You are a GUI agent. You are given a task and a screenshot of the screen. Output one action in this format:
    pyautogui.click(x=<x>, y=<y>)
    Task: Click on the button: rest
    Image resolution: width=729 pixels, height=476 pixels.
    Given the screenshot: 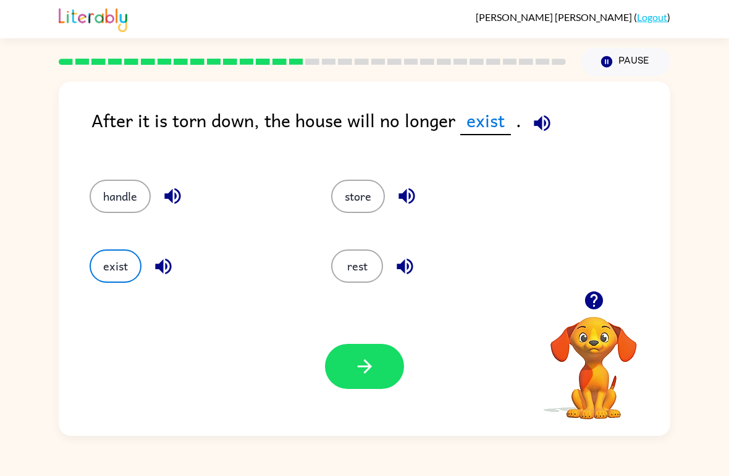 What is the action you would take?
    pyautogui.click(x=357, y=266)
    